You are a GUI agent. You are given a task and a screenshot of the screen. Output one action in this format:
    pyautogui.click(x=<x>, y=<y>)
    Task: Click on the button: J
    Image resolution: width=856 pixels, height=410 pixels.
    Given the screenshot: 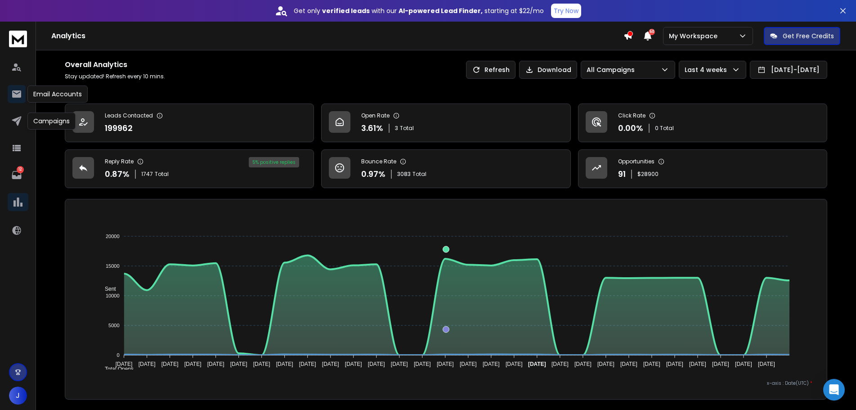 What is the action you would take?
    pyautogui.click(x=18, y=395)
    